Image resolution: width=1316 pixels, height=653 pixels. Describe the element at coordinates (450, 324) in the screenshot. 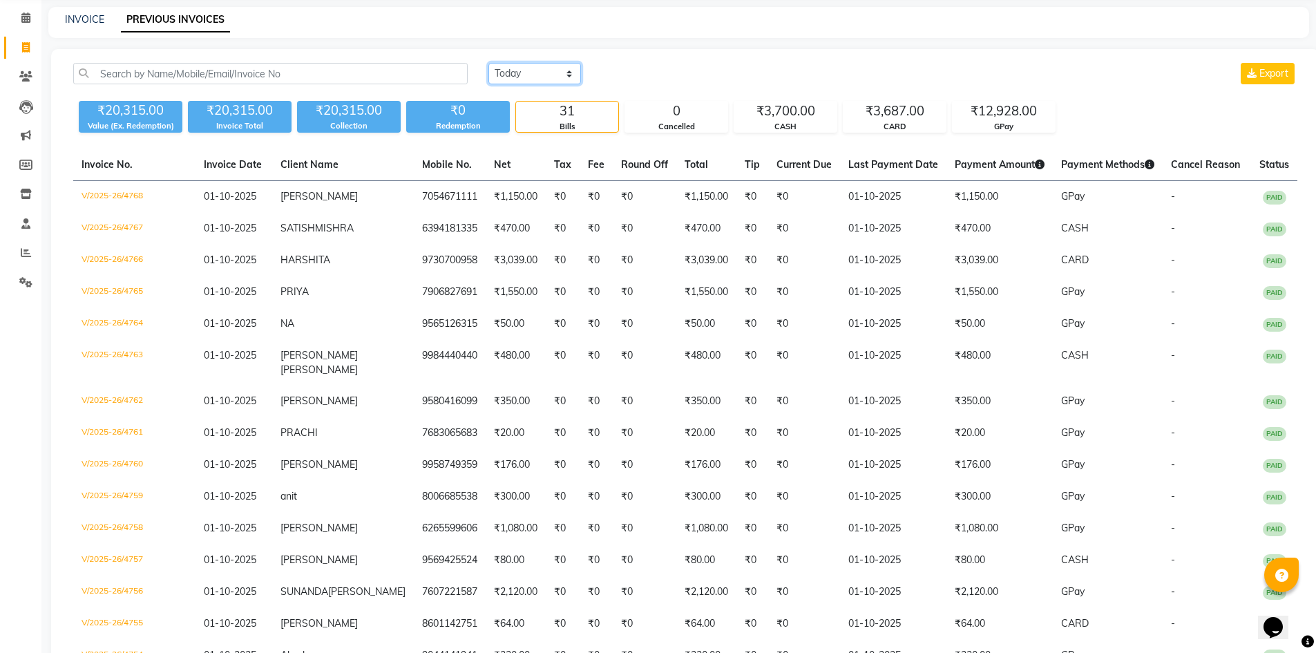

I see `td: 9565126315` at that location.